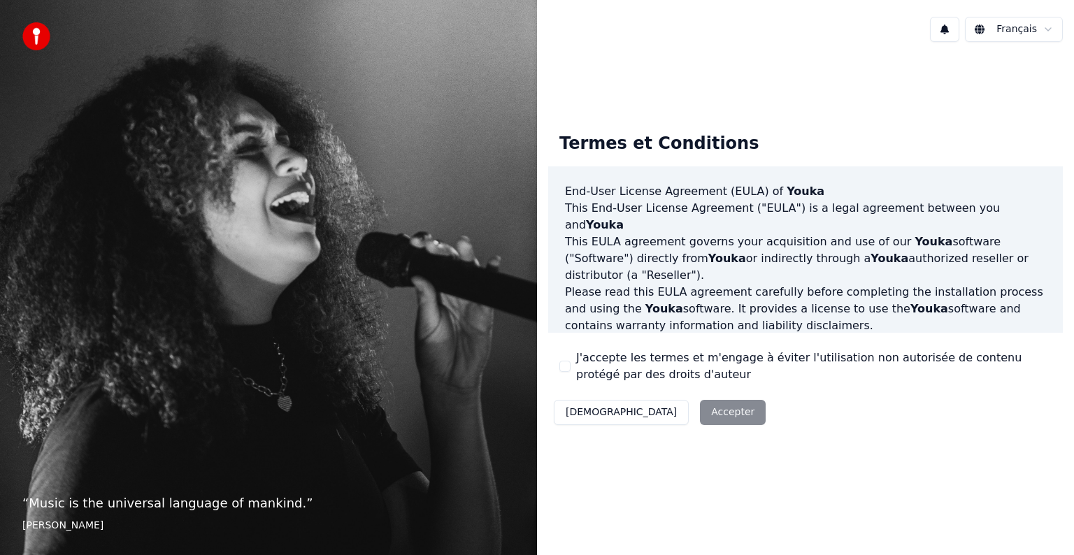  What do you see at coordinates (805, 217) in the screenshot?
I see `p: This End-User License Agreement ("EULA") is a legal agreement between you and` at bounding box center [805, 217].